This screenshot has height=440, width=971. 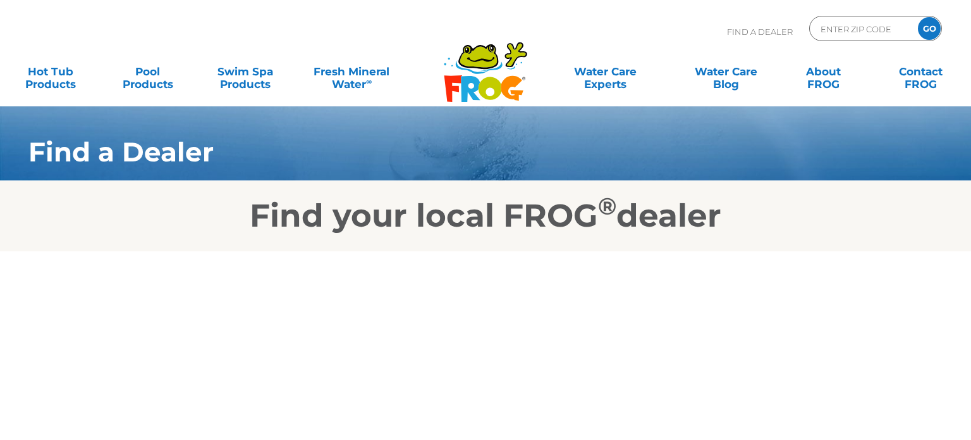 I want to click on a: Water CareExperts, so click(x=605, y=71).